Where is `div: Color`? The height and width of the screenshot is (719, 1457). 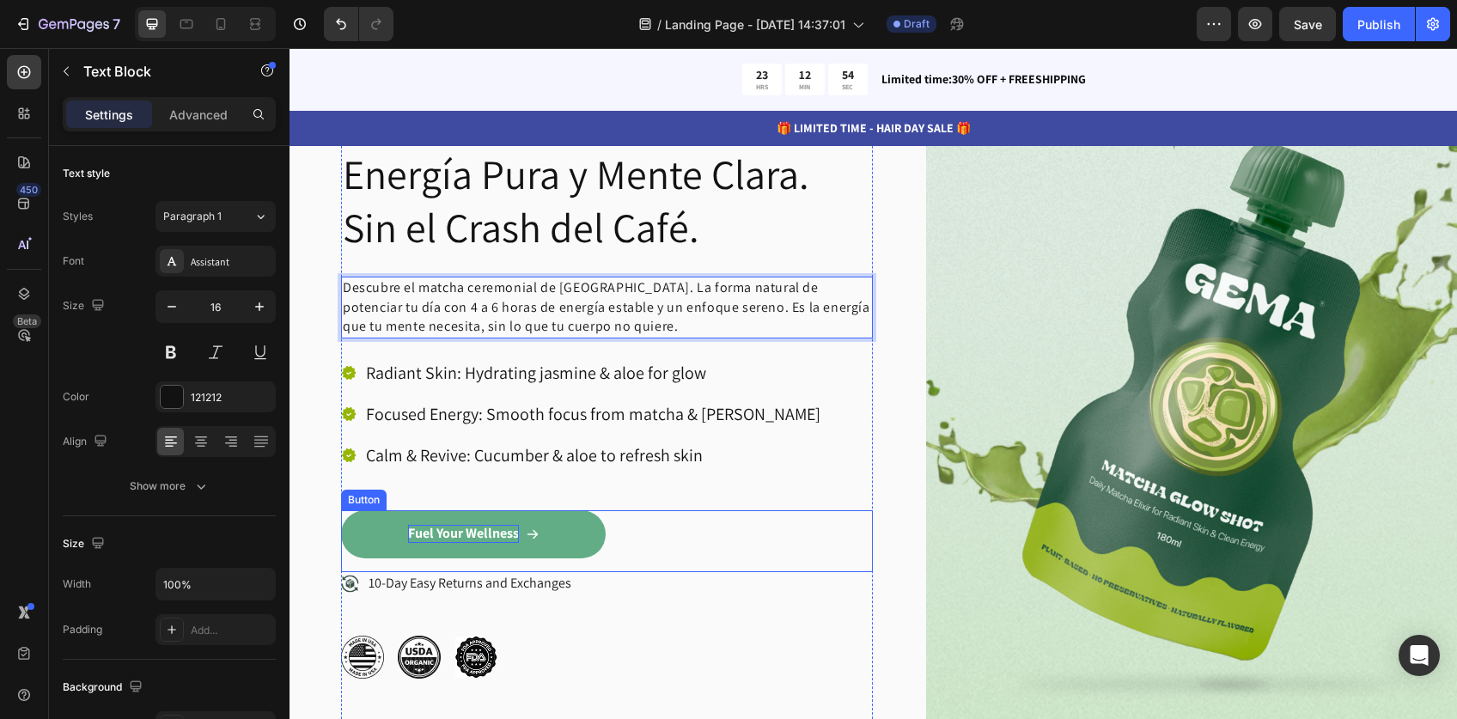
div: Color is located at coordinates (76, 397).